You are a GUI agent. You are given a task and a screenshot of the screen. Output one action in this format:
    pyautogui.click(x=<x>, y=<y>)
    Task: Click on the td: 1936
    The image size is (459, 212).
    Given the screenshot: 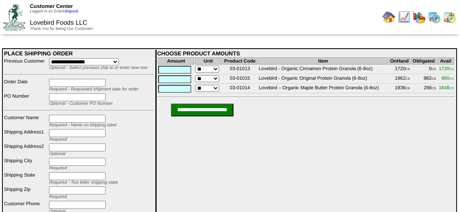 What is the action you would take?
    pyautogui.click(x=399, y=89)
    